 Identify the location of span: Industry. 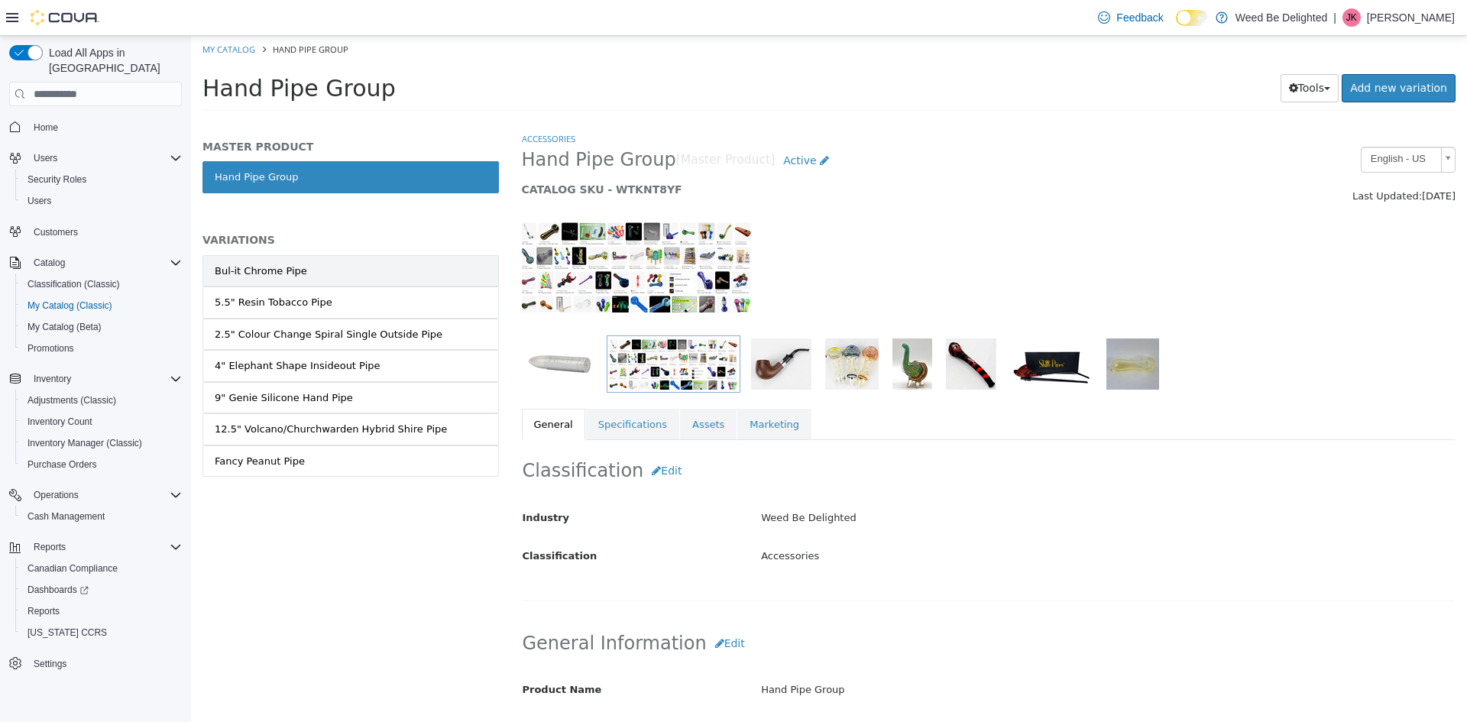
(355, 481).